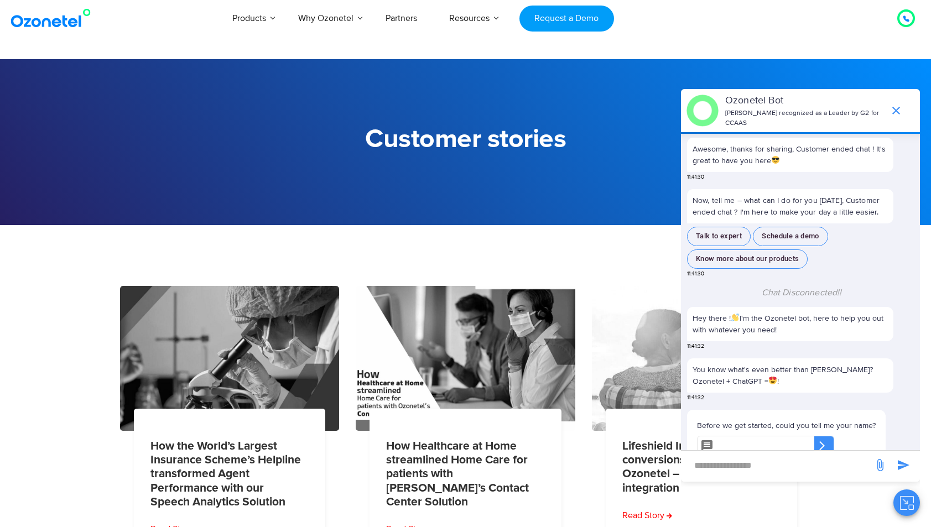 The height and width of the screenshot is (527, 931). I want to click on button: Talk to expert, so click(719, 236).